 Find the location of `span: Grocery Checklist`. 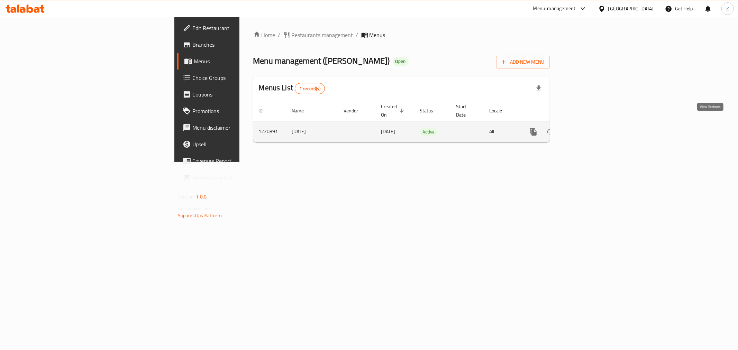

span: Grocery Checklist is located at coordinates (242, 177).